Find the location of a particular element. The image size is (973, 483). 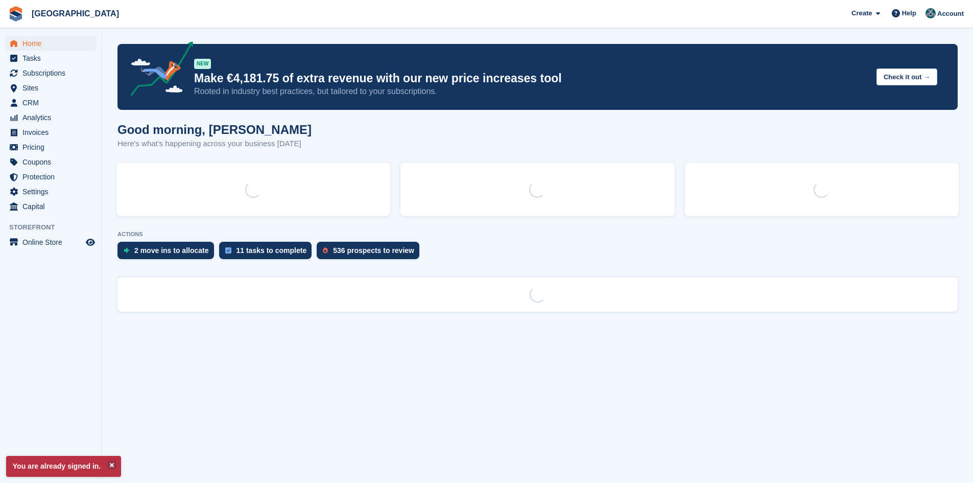

span: Create is located at coordinates (862, 13).